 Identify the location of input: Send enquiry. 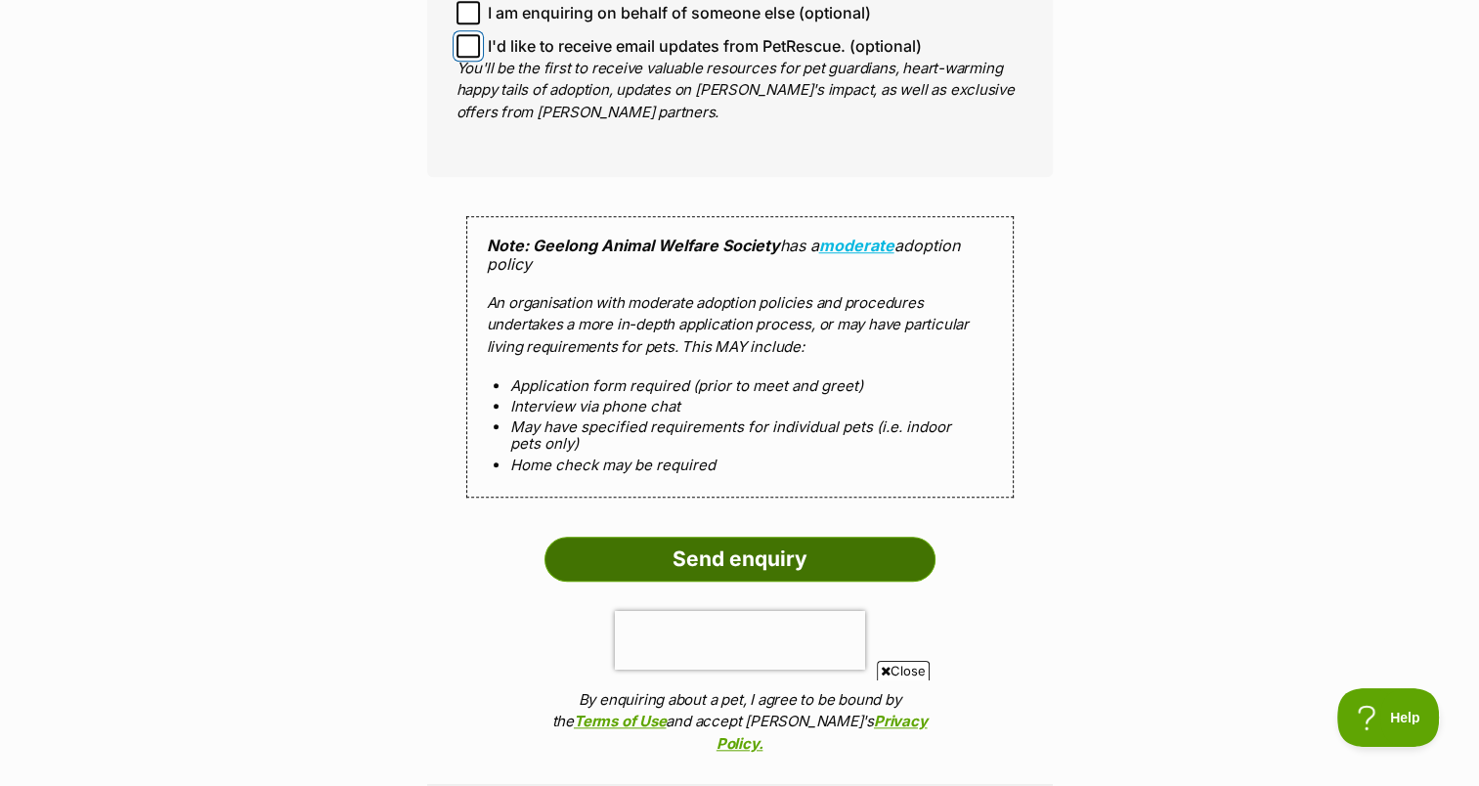
(740, 559).